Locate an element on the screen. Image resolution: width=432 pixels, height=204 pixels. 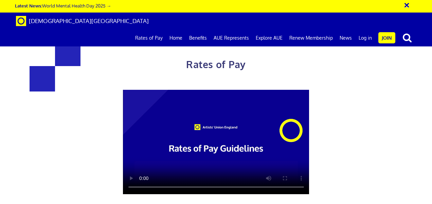
span: Rates of Pay is located at coordinates (216, 65).